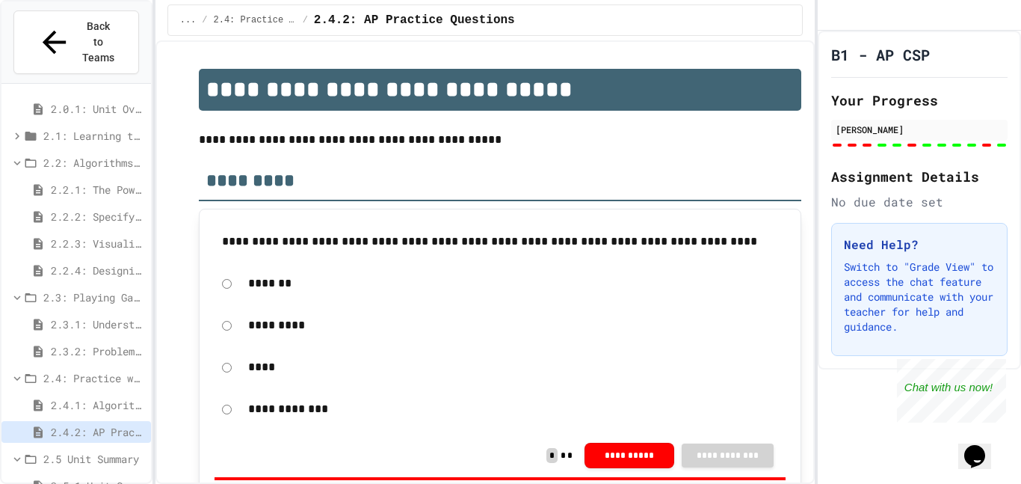  I want to click on h1: B1 - AP CSP, so click(880, 55).